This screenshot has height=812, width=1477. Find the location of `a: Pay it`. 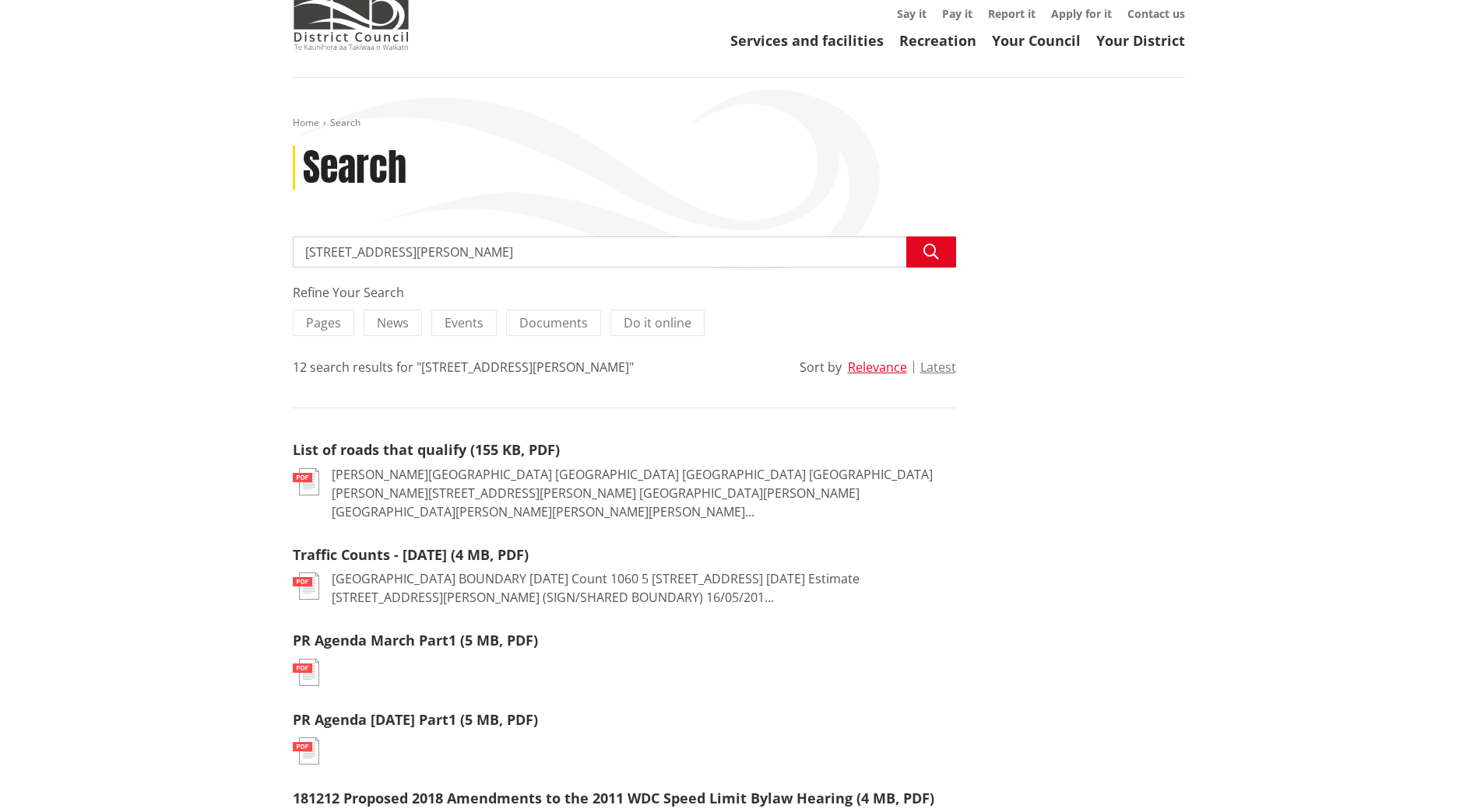

a: Pay it is located at coordinates (957, 13).